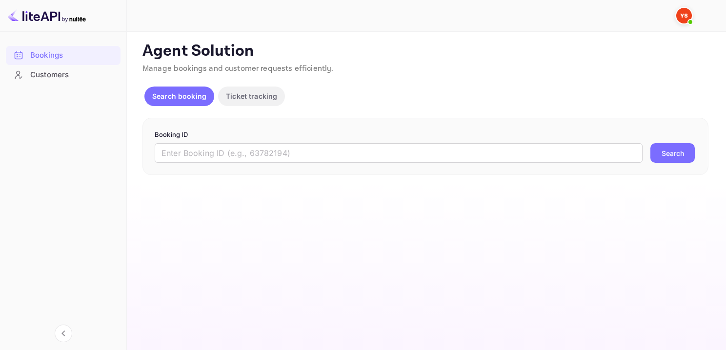 The height and width of the screenshot is (350, 726). What do you see at coordinates (63, 333) in the screenshot?
I see `button: Collapse navigation` at bounding box center [63, 333].